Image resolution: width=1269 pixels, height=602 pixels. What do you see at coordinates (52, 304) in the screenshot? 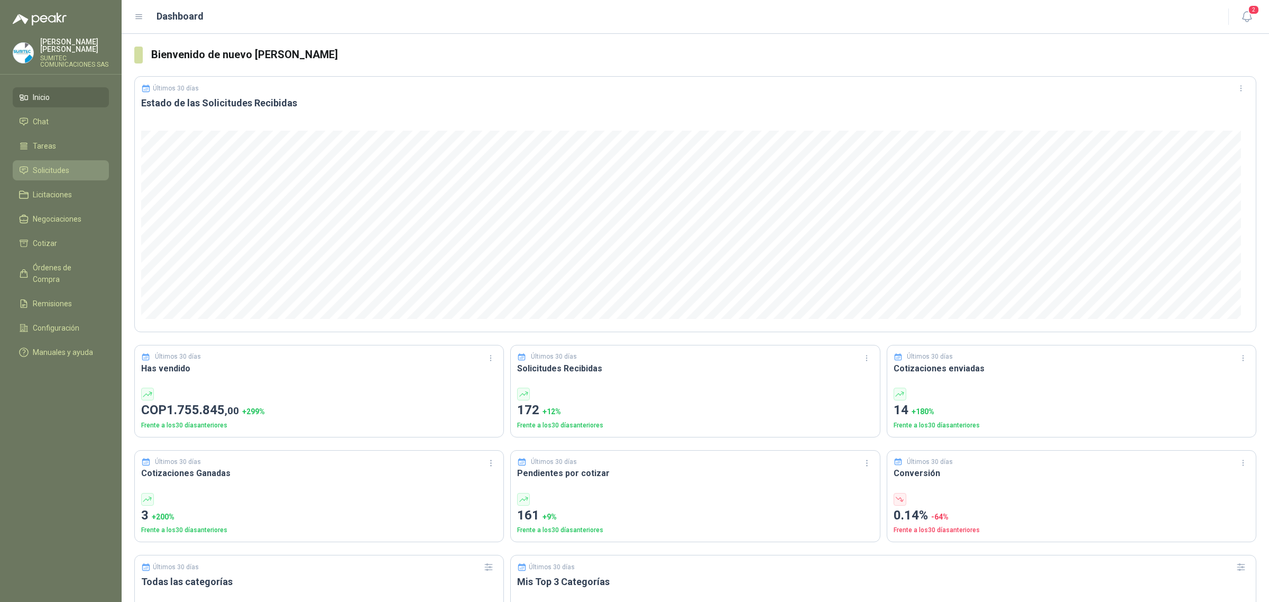
I see `span: Remisiones` at bounding box center [52, 304].